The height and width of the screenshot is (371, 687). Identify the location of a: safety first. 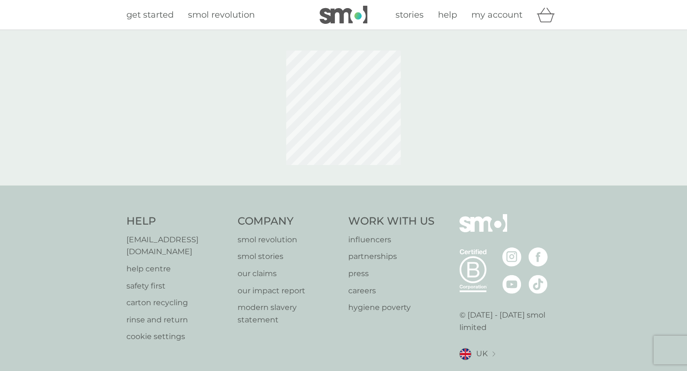
(177, 286).